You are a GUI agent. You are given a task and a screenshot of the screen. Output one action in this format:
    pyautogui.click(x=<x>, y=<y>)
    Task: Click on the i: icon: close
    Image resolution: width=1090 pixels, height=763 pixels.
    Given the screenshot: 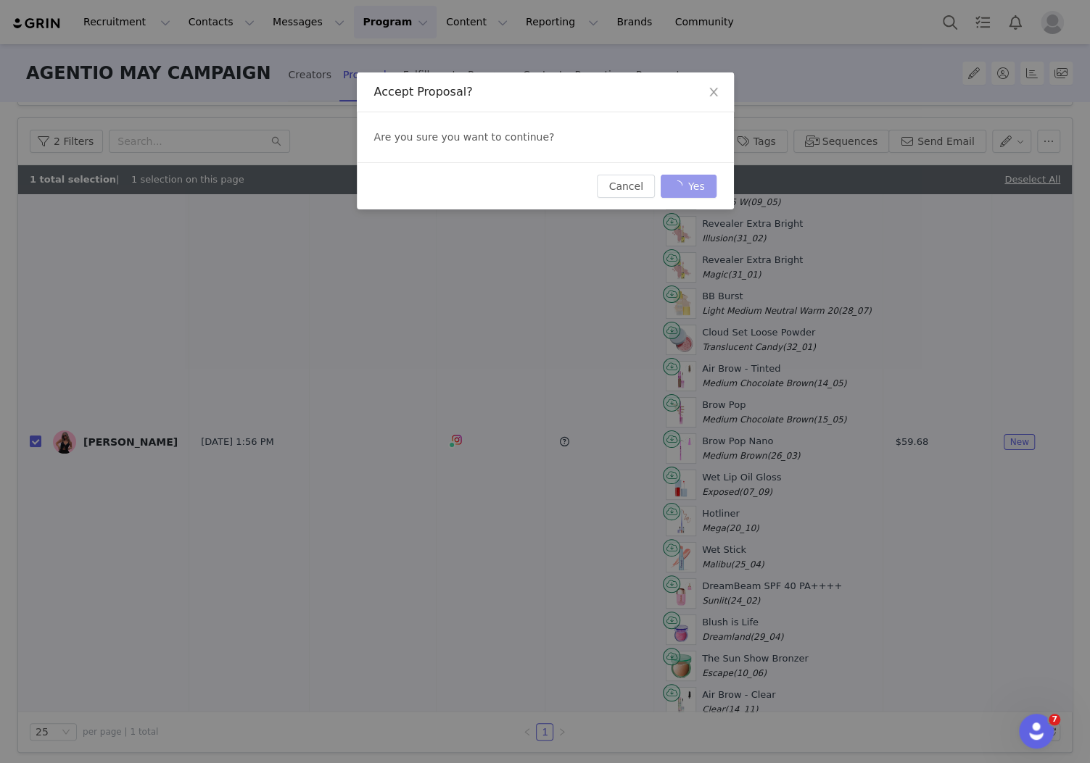 What is the action you would take?
    pyautogui.click(x=713, y=92)
    